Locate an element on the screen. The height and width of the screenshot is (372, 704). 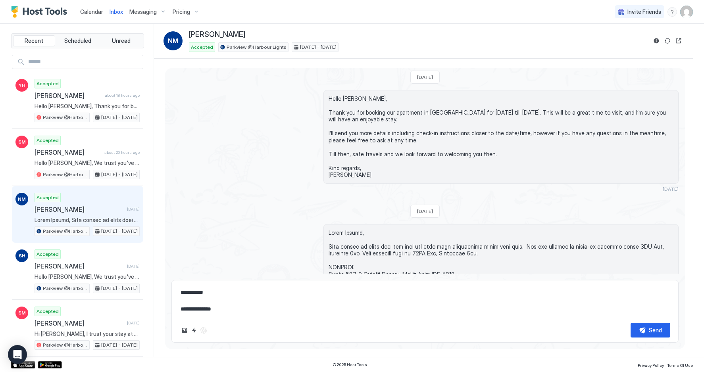
a: Google Play Store is located at coordinates (50, 365).